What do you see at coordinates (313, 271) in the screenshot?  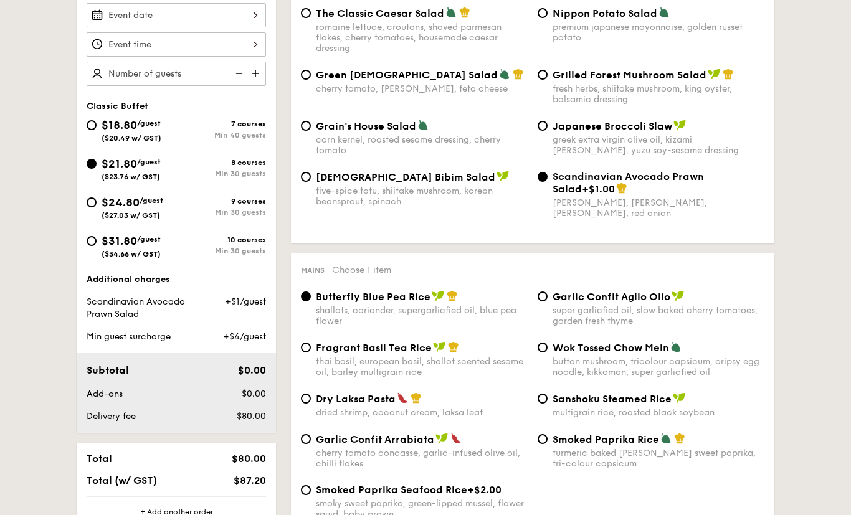 I see `span: Mains` at bounding box center [313, 271].